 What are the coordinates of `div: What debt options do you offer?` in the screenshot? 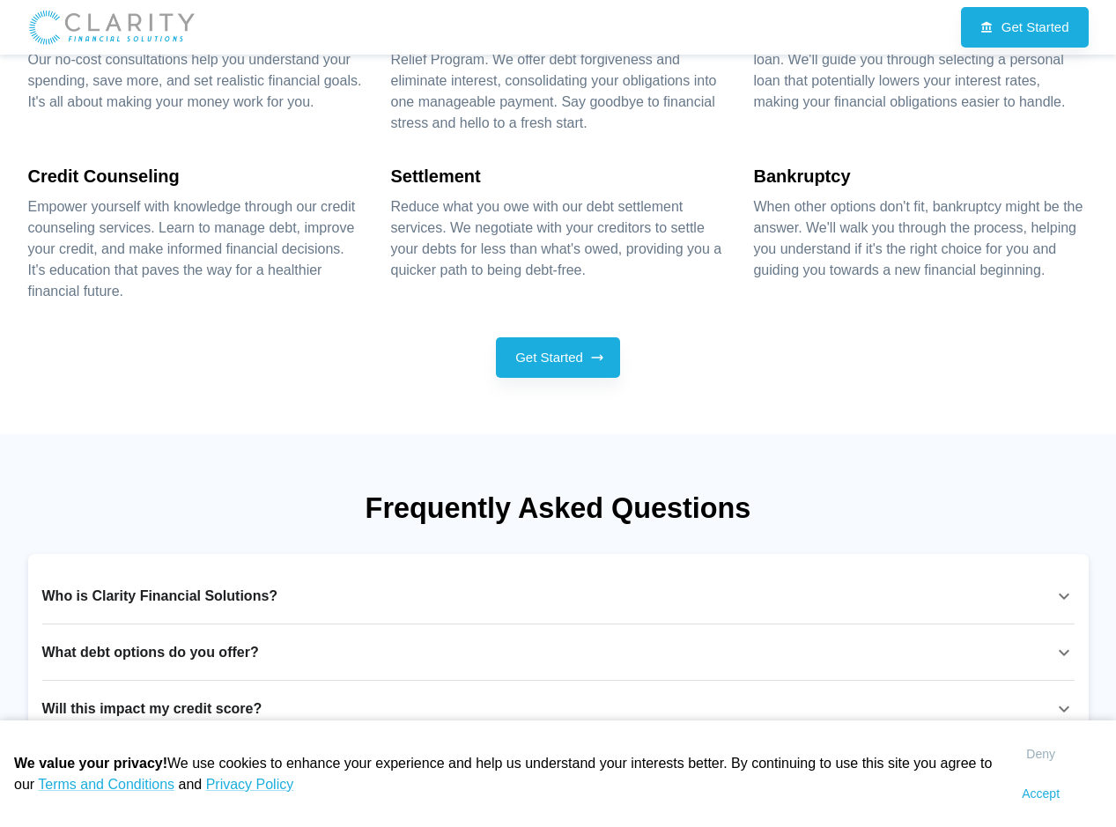 It's located at (559, 653).